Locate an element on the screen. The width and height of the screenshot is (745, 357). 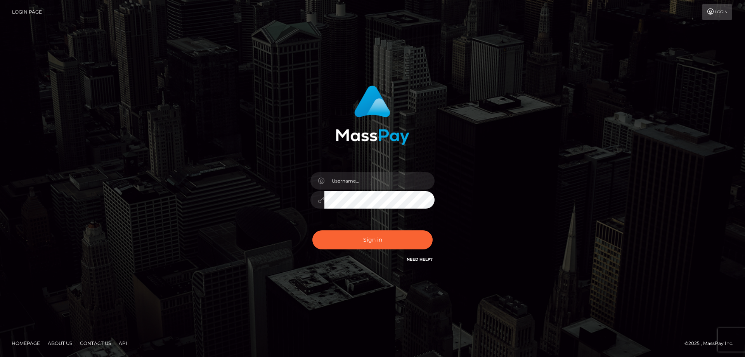
img: MassPay Login is located at coordinates (373, 115).